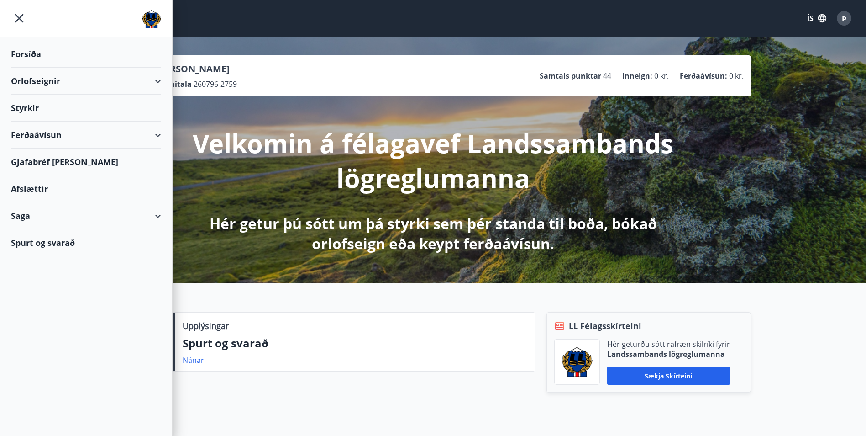  What do you see at coordinates (669, 354) in the screenshot?
I see `p: Landssambands lögreglumanna` at bounding box center [669, 354].